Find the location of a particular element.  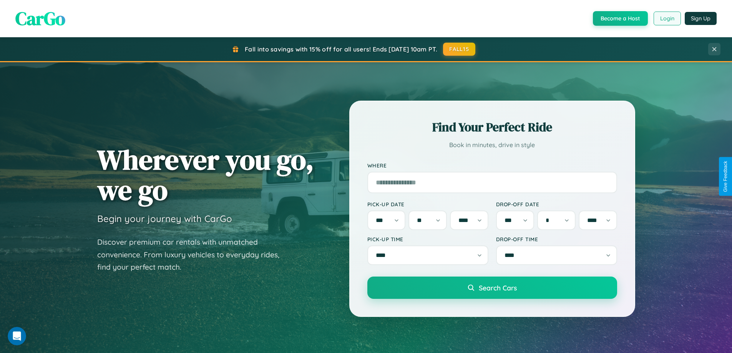

label: Drop-off Time is located at coordinates (556, 239).